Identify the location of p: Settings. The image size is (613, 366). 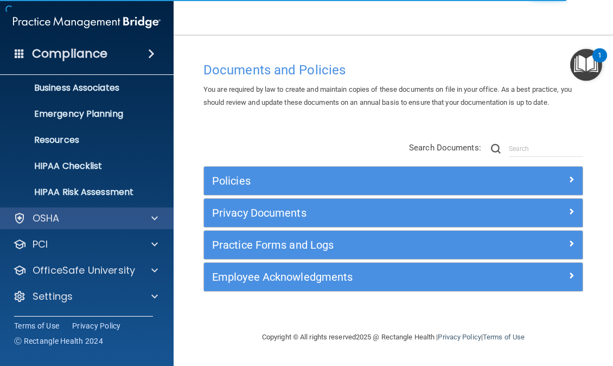
(53, 296).